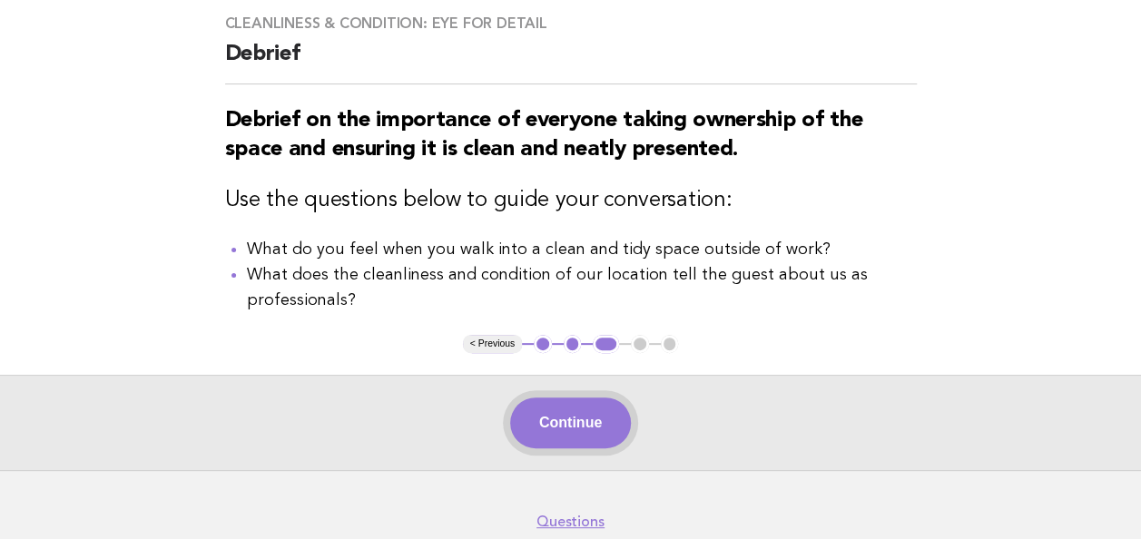 The width and height of the screenshot is (1141, 539). I want to click on h3: Use the questions below to guide your conversation:, so click(571, 201).